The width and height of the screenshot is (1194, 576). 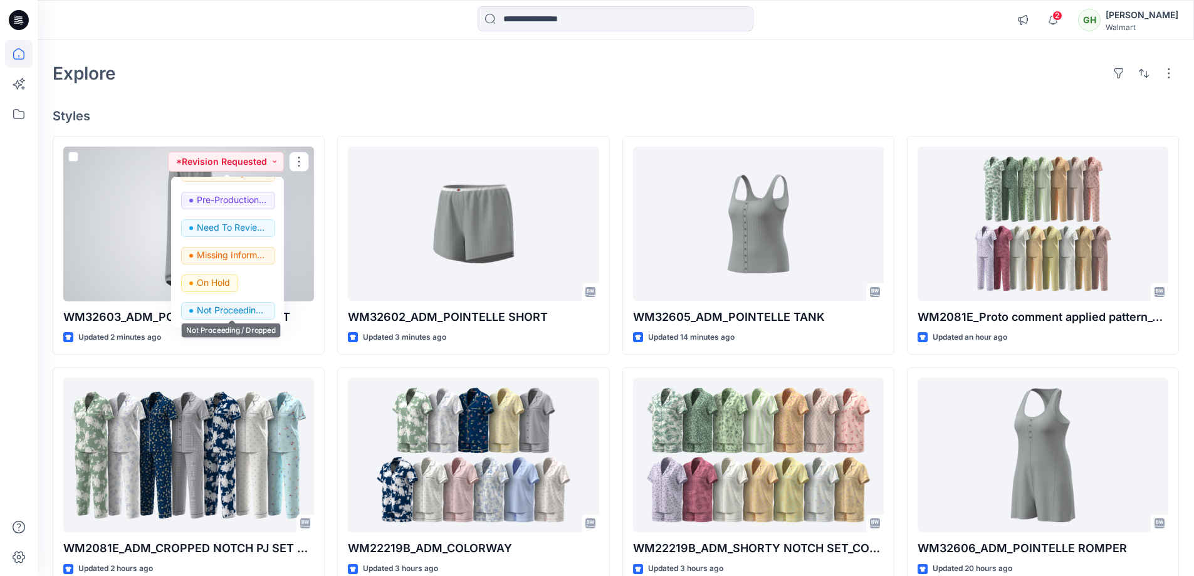 What do you see at coordinates (615, 116) in the screenshot?
I see `h4: Styles` at bounding box center [615, 116].